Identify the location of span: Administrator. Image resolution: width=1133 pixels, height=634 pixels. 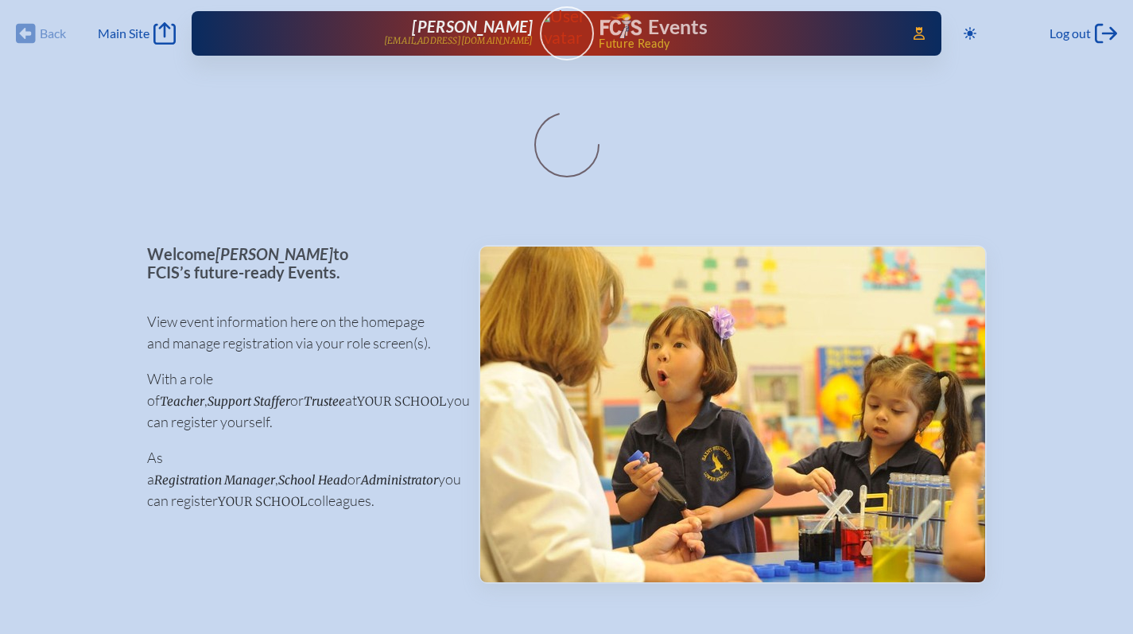
(399, 479).